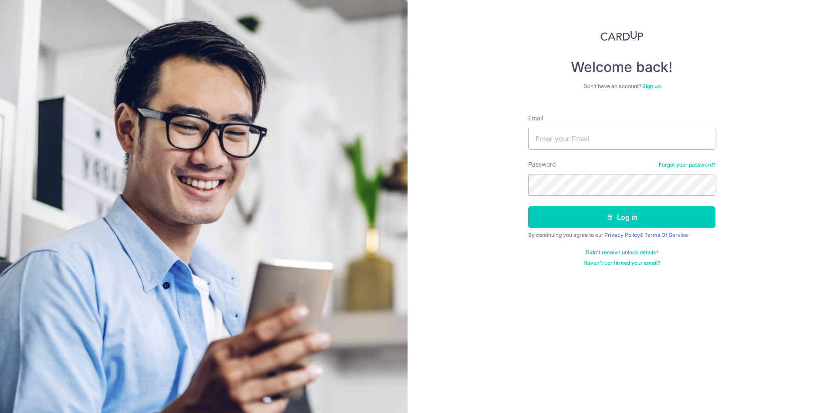  Describe the element at coordinates (622, 235) in the screenshot. I see `div: By continuing you agree to our &` at that location.